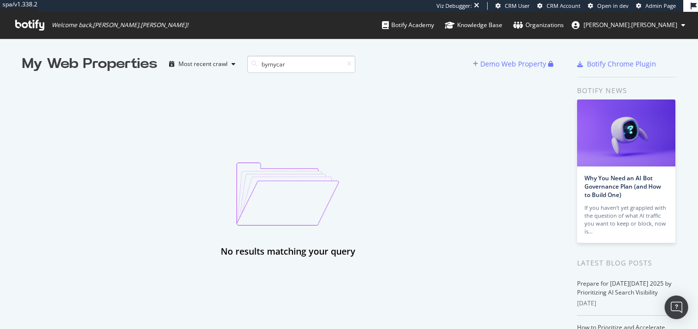 This screenshot has height=329, width=698. I want to click on div: No results matching your query, so click(288, 251).